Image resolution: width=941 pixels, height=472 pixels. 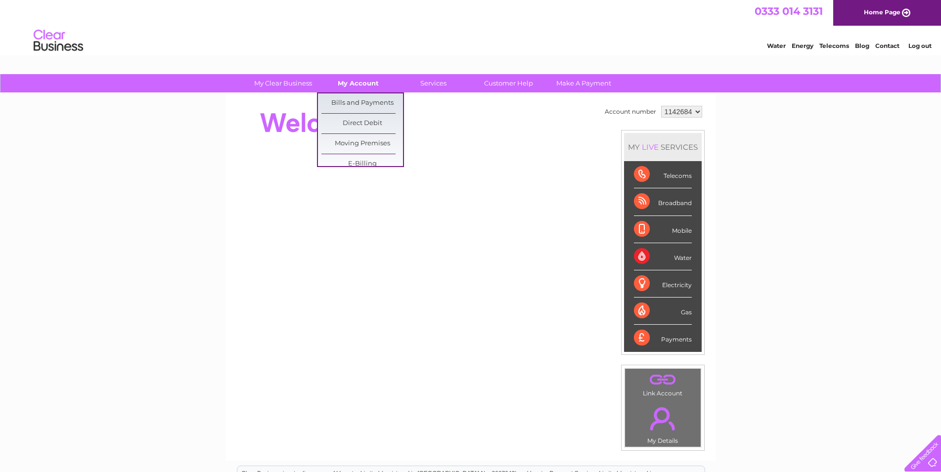 I want to click on a: Blog, so click(x=862, y=46).